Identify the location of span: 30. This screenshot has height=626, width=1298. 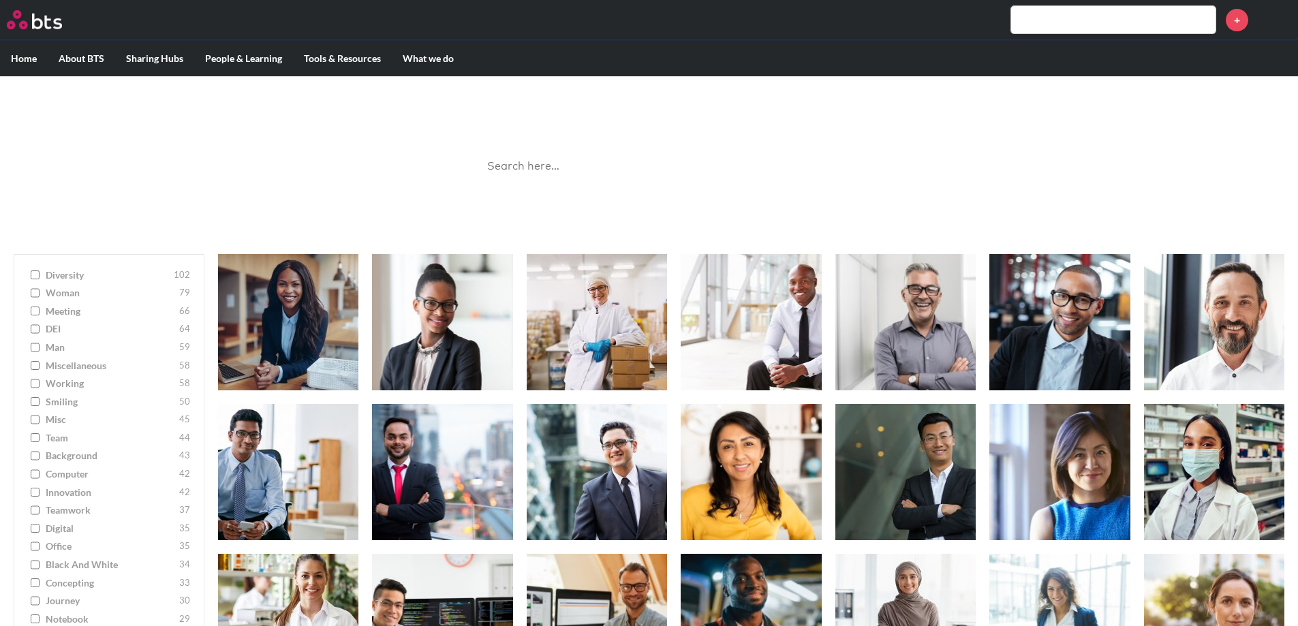
(185, 601).